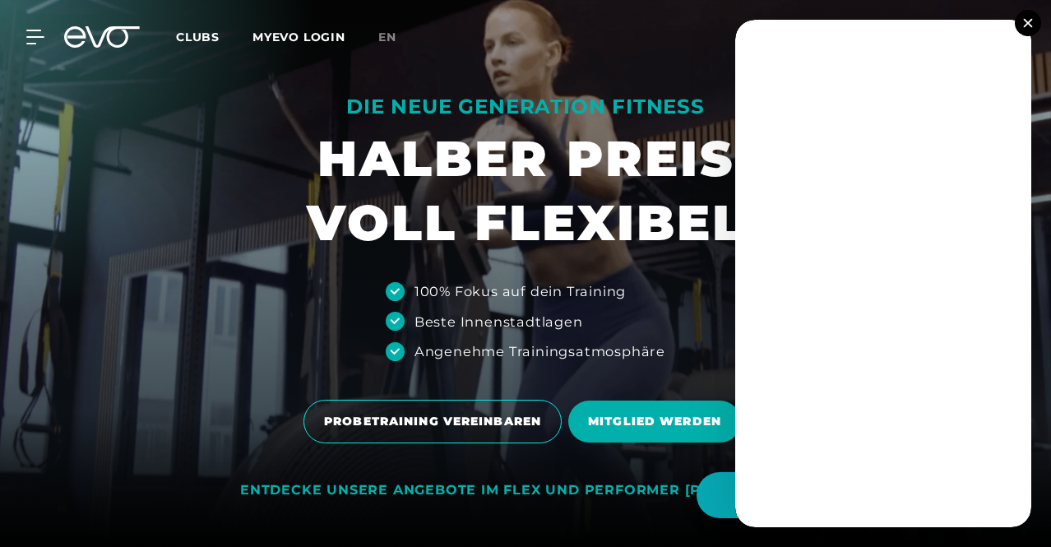 The height and width of the screenshot is (547, 1051). What do you see at coordinates (1027, 22) in the screenshot?
I see `img: close.svg` at bounding box center [1027, 22].